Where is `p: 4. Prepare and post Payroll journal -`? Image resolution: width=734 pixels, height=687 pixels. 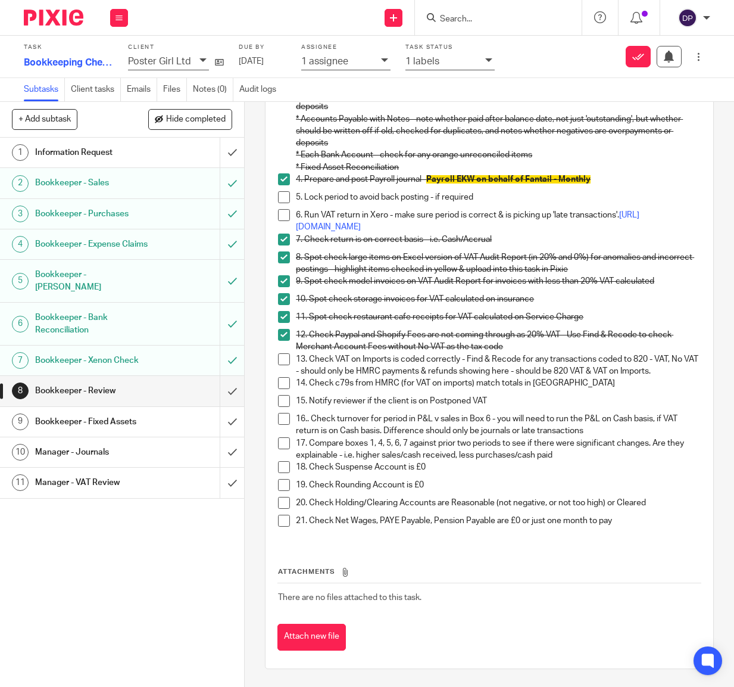 p: 4. Prepare and post Payroll journal - is located at coordinates (498, 179).